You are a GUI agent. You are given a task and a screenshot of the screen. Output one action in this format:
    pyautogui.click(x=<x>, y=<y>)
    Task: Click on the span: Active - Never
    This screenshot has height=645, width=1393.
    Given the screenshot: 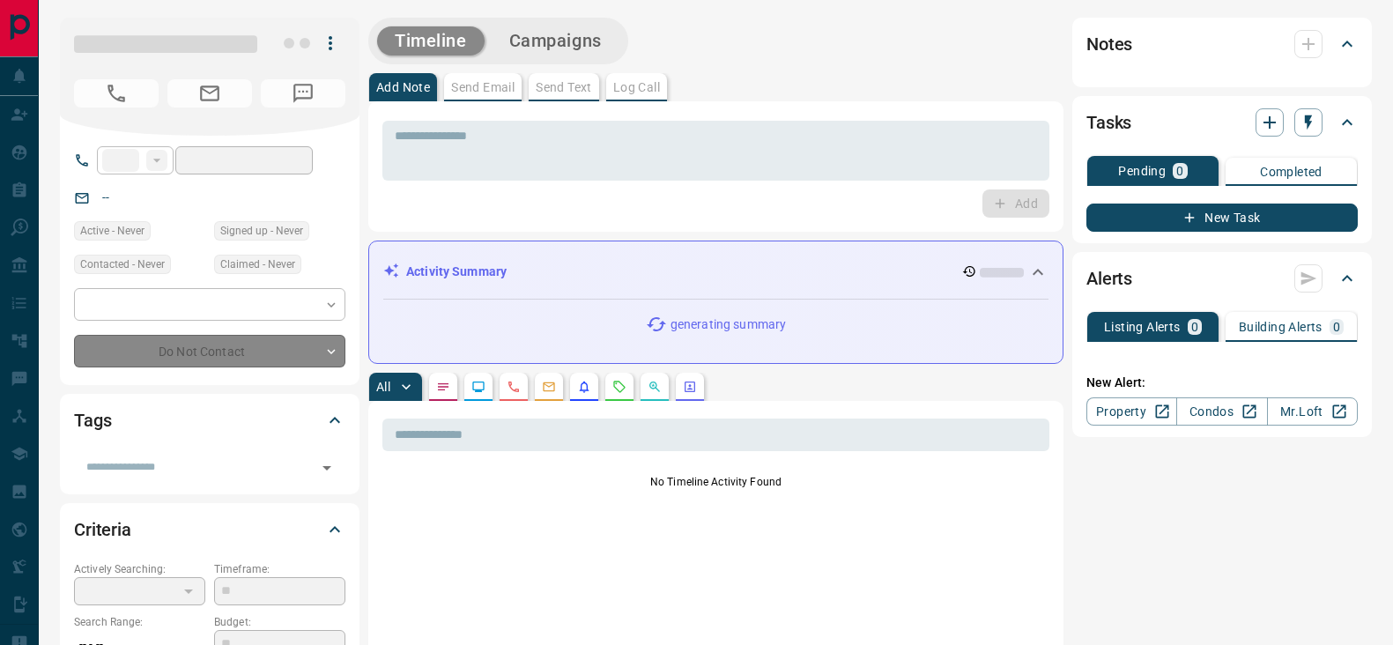 What is the action you would take?
    pyautogui.click(x=112, y=231)
    